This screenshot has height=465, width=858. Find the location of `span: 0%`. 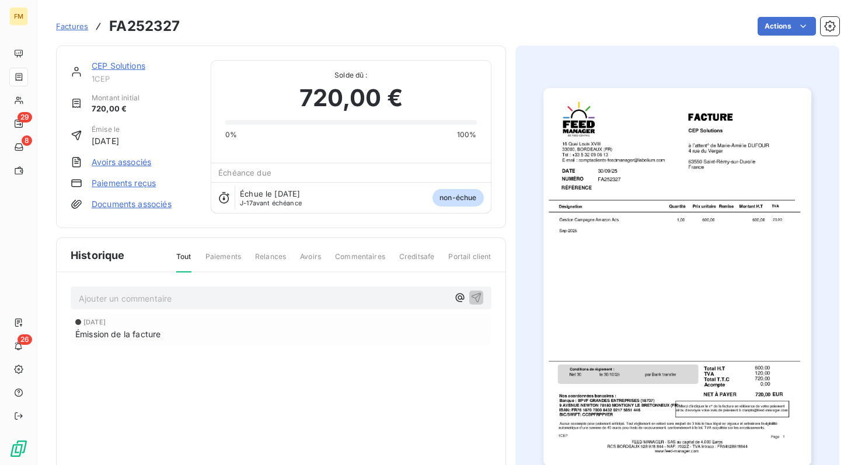

span: 0% is located at coordinates (231, 135).